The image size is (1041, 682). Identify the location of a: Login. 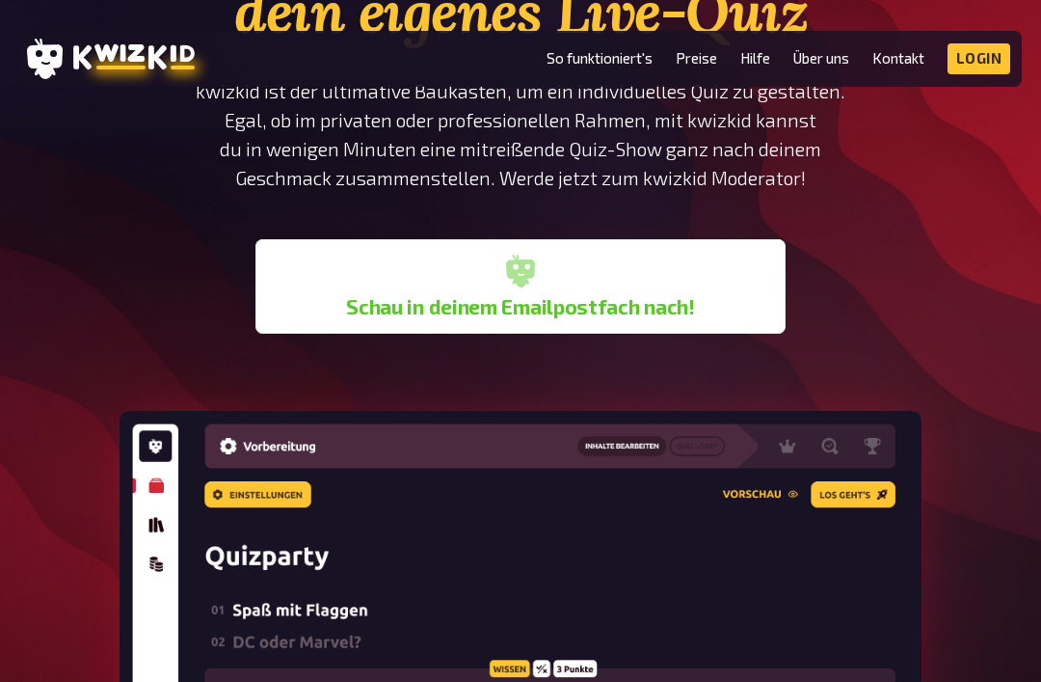
(980, 59).